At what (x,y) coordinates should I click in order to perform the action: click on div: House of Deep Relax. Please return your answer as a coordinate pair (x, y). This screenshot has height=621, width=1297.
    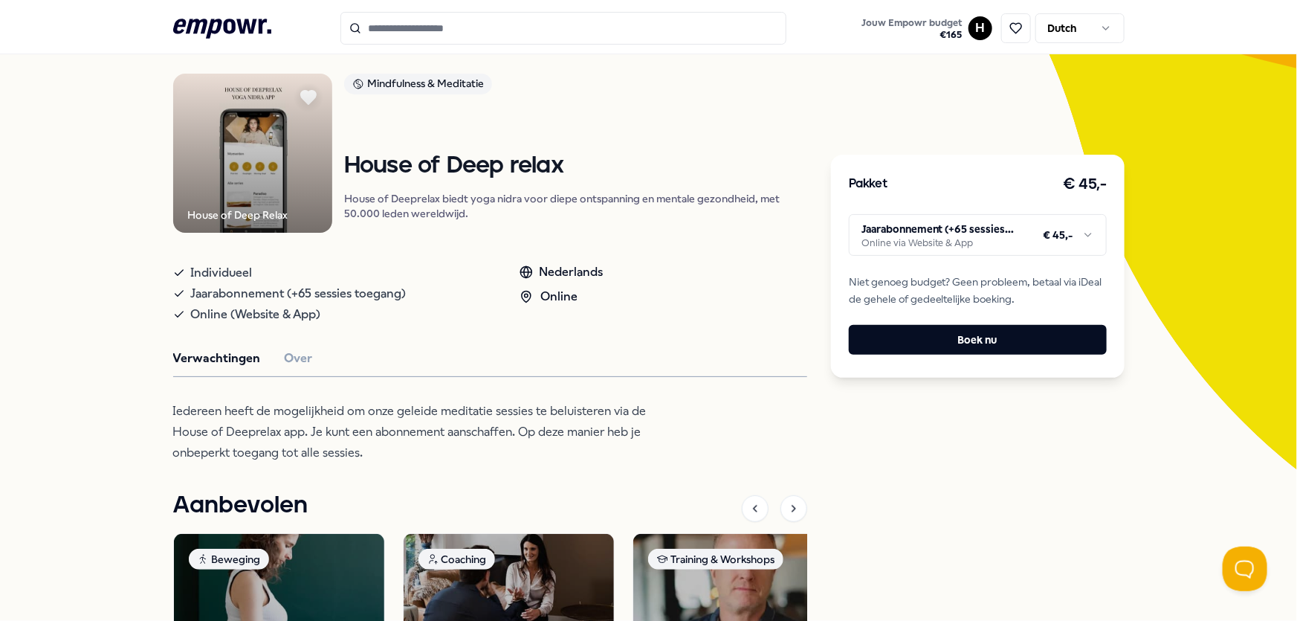
    Looking at the image, I should click on (238, 215).